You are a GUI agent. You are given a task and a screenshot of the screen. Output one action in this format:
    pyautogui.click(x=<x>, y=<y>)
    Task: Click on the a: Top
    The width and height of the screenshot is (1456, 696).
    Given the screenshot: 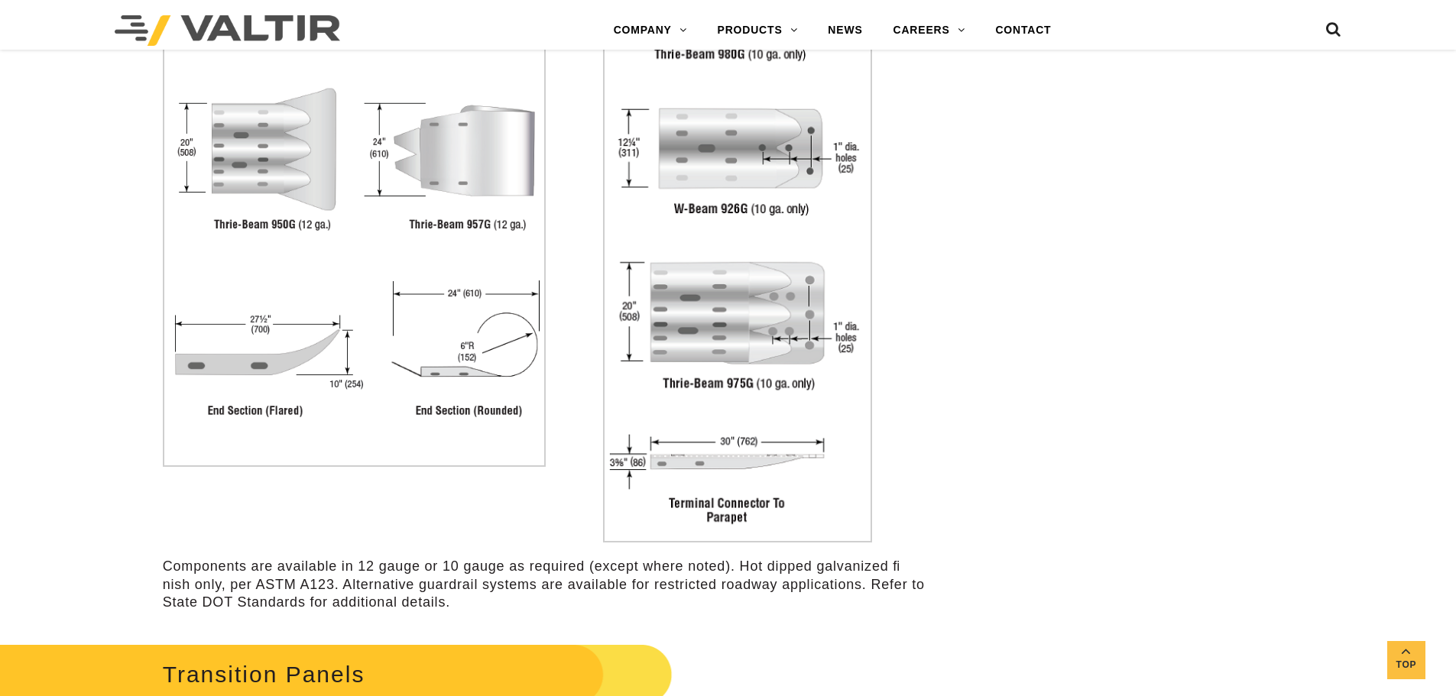 What is the action you would take?
    pyautogui.click(x=1407, y=661)
    